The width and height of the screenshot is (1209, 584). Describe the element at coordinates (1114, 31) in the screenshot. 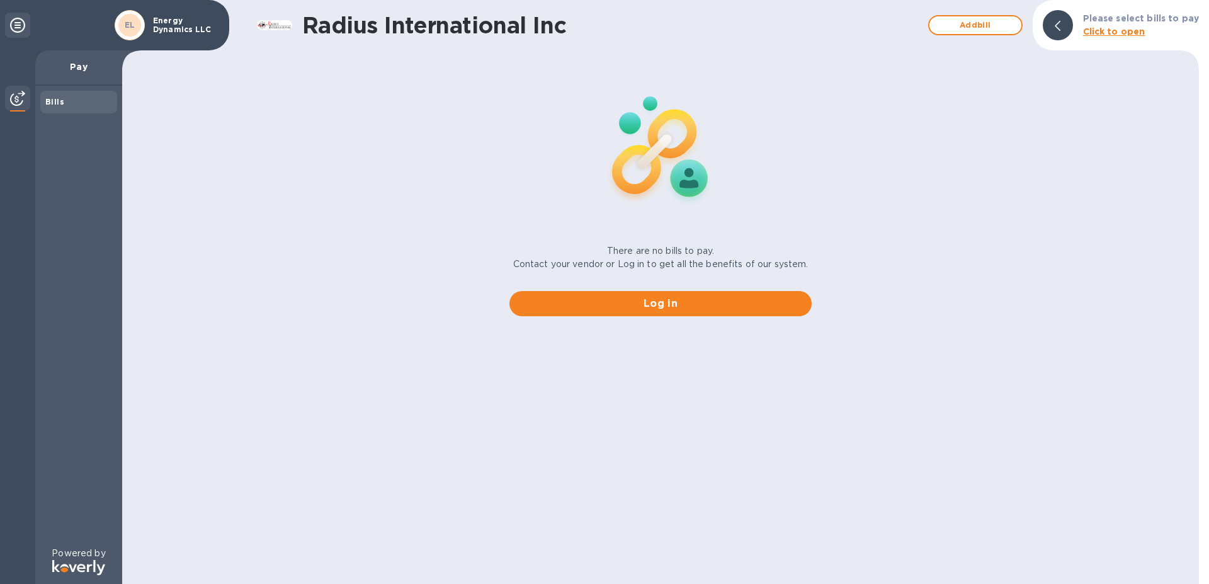

I see `b: Click to open` at that location.